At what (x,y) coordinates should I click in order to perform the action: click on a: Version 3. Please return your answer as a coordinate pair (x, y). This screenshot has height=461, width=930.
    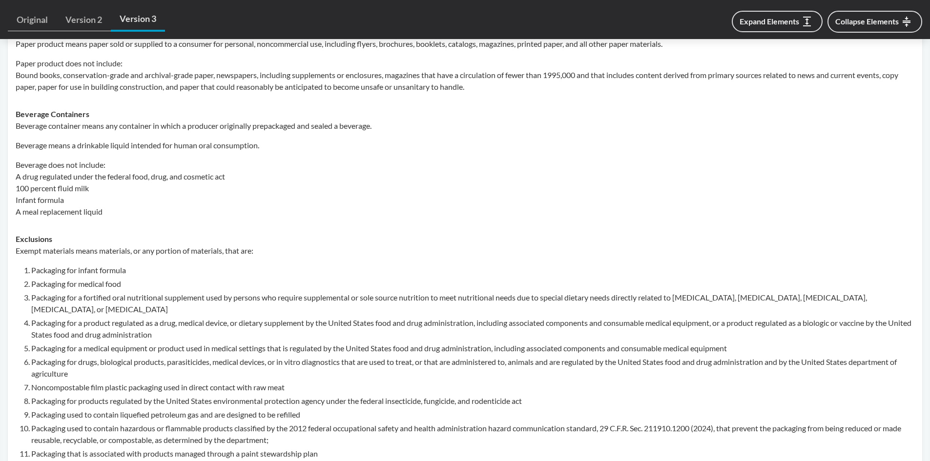
    Looking at the image, I should click on (138, 20).